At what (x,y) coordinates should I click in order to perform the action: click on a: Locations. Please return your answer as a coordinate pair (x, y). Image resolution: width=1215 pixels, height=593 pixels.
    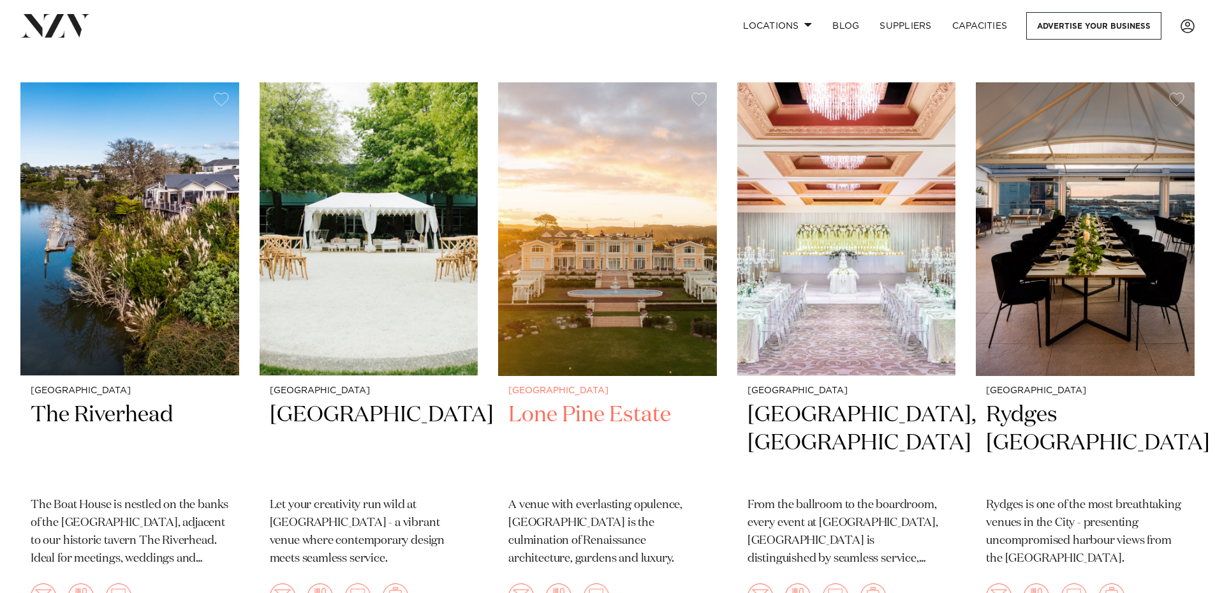
    Looking at the image, I should click on (778, 26).